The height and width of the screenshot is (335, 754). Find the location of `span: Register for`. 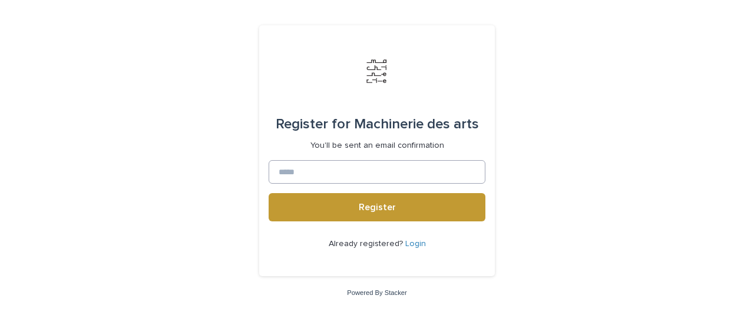

span: Register for is located at coordinates (313, 124).